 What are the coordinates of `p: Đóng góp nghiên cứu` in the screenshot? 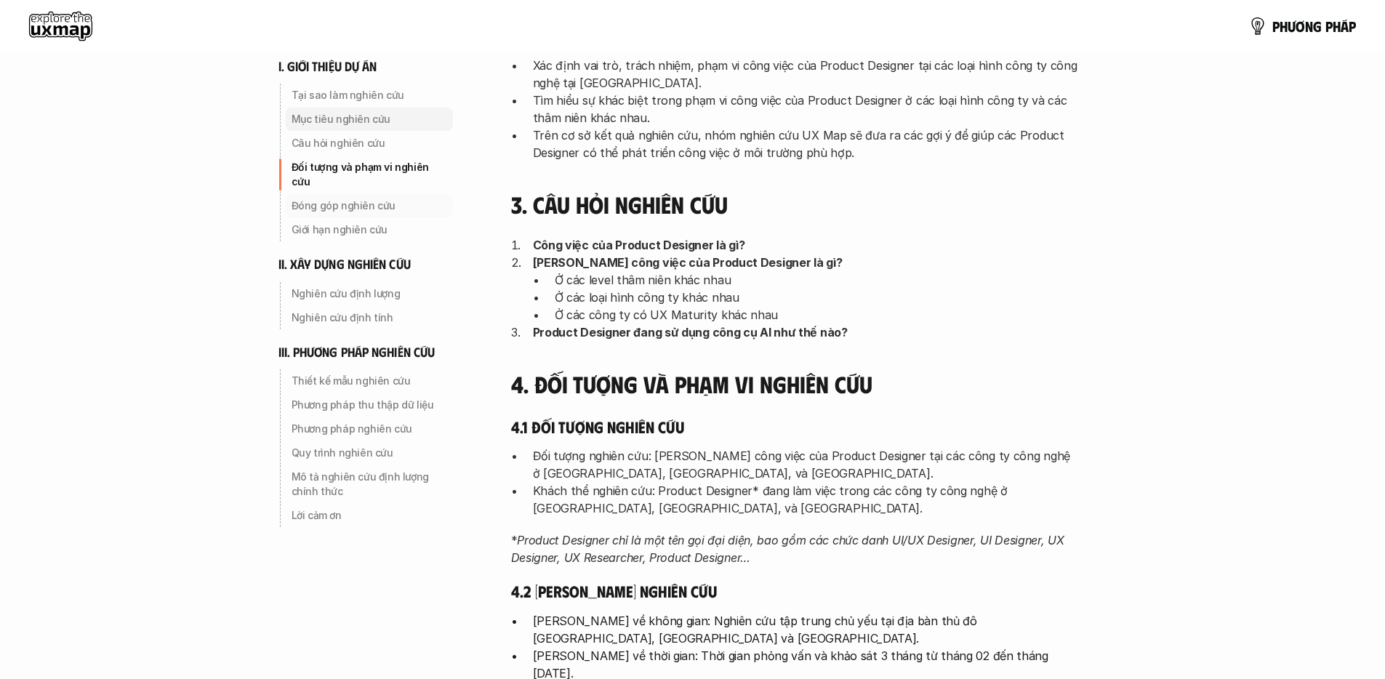 It's located at (369, 206).